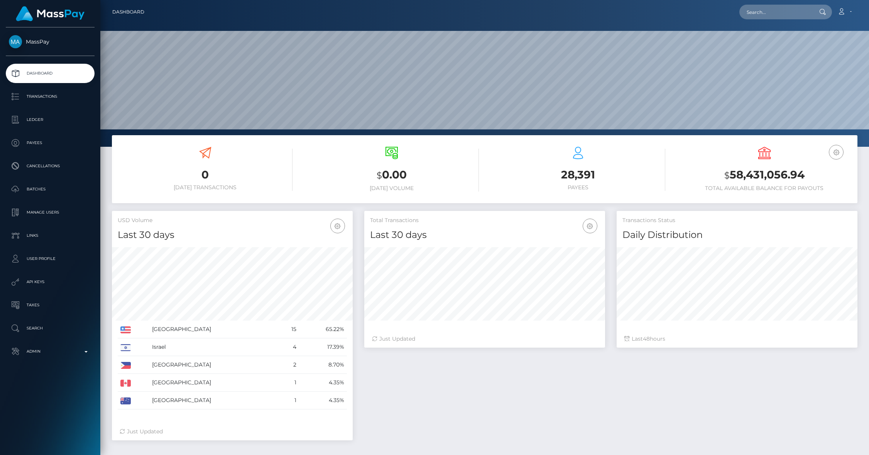  What do you see at coordinates (737, 235) in the screenshot?
I see `h4: Daily Distribution` at bounding box center [737, 235].